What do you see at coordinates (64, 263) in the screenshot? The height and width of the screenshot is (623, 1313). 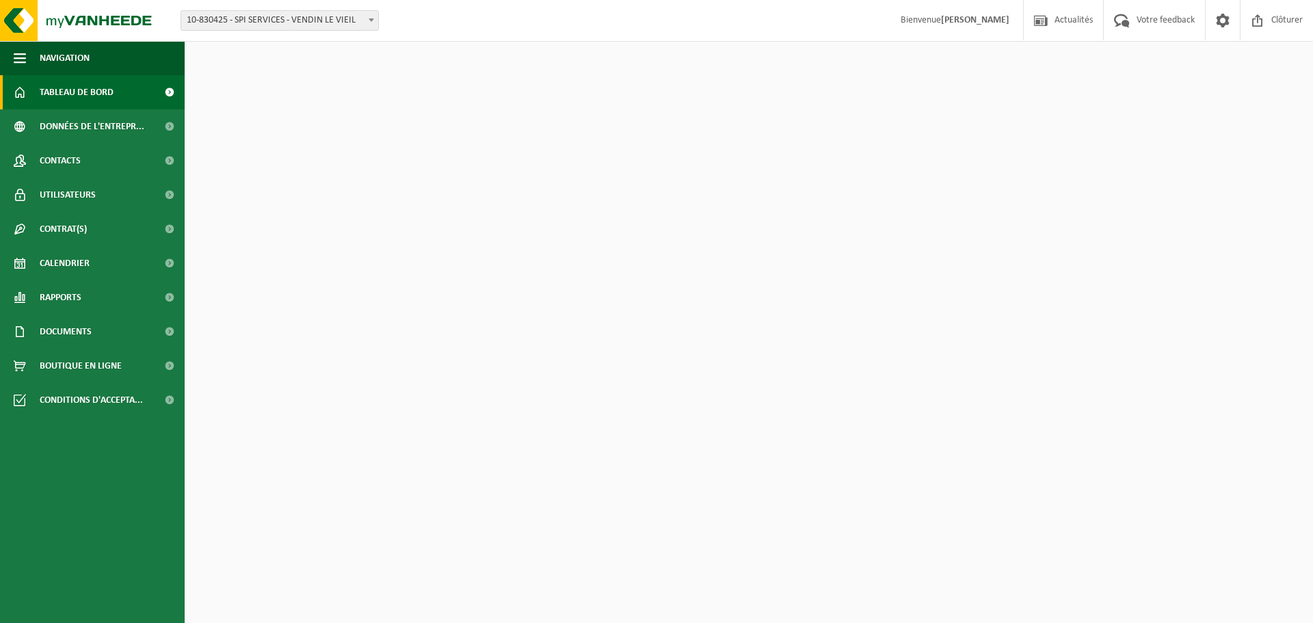 I see `span: Calendrier` at bounding box center [64, 263].